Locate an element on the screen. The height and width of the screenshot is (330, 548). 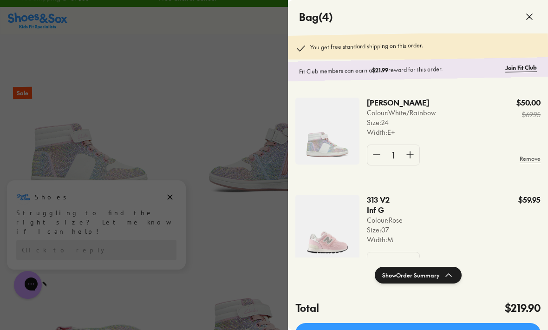
s: $69.95 is located at coordinates (528, 114).